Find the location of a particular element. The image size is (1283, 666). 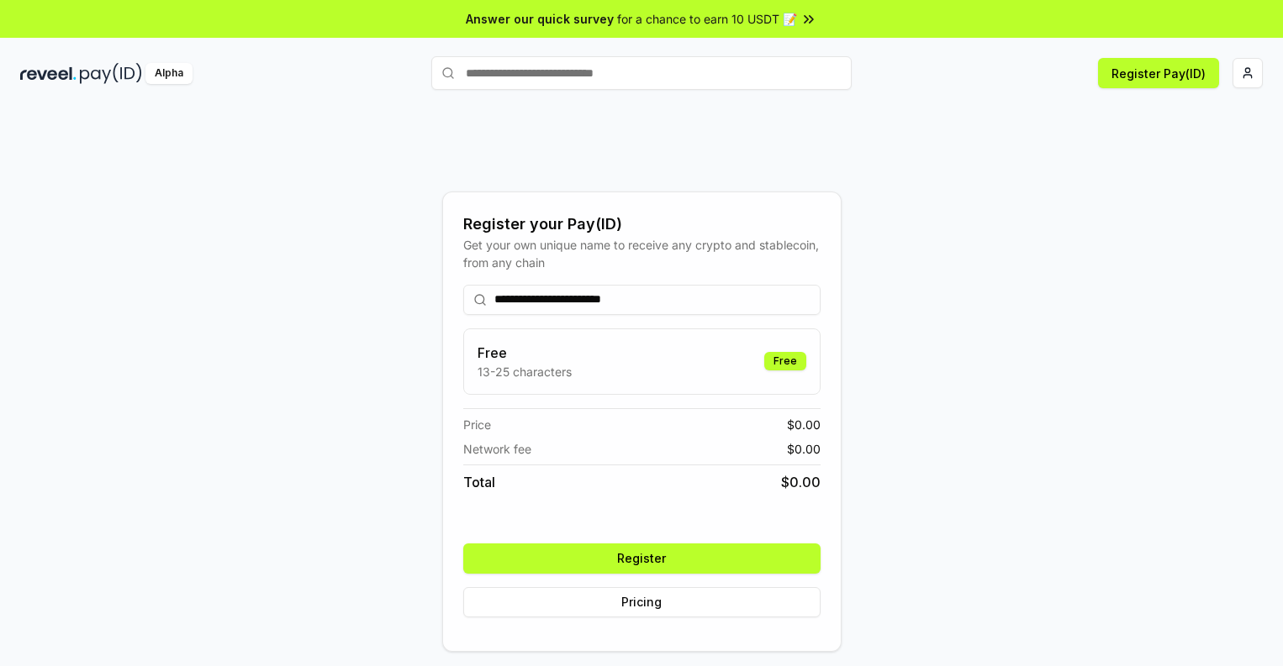

span: for a chance to earn 10 USDT 📝 is located at coordinates (707, 18).